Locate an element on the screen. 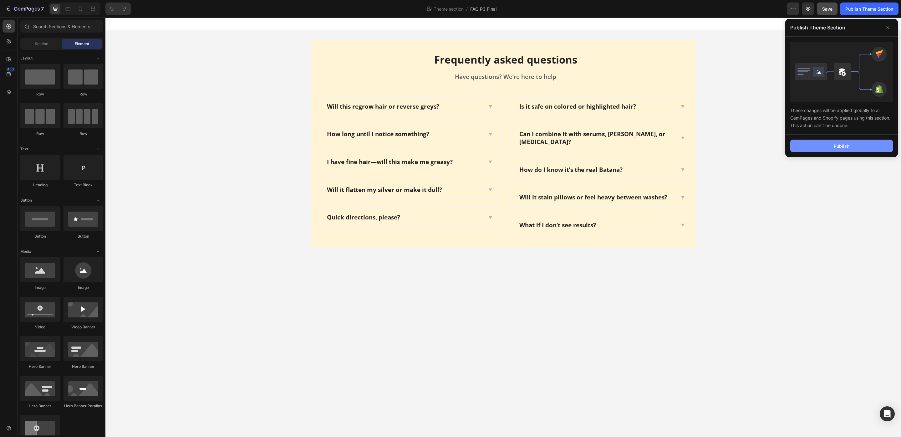 This screenshot has width=901, height=437. div: Heading is located at coordinates (40, 185).